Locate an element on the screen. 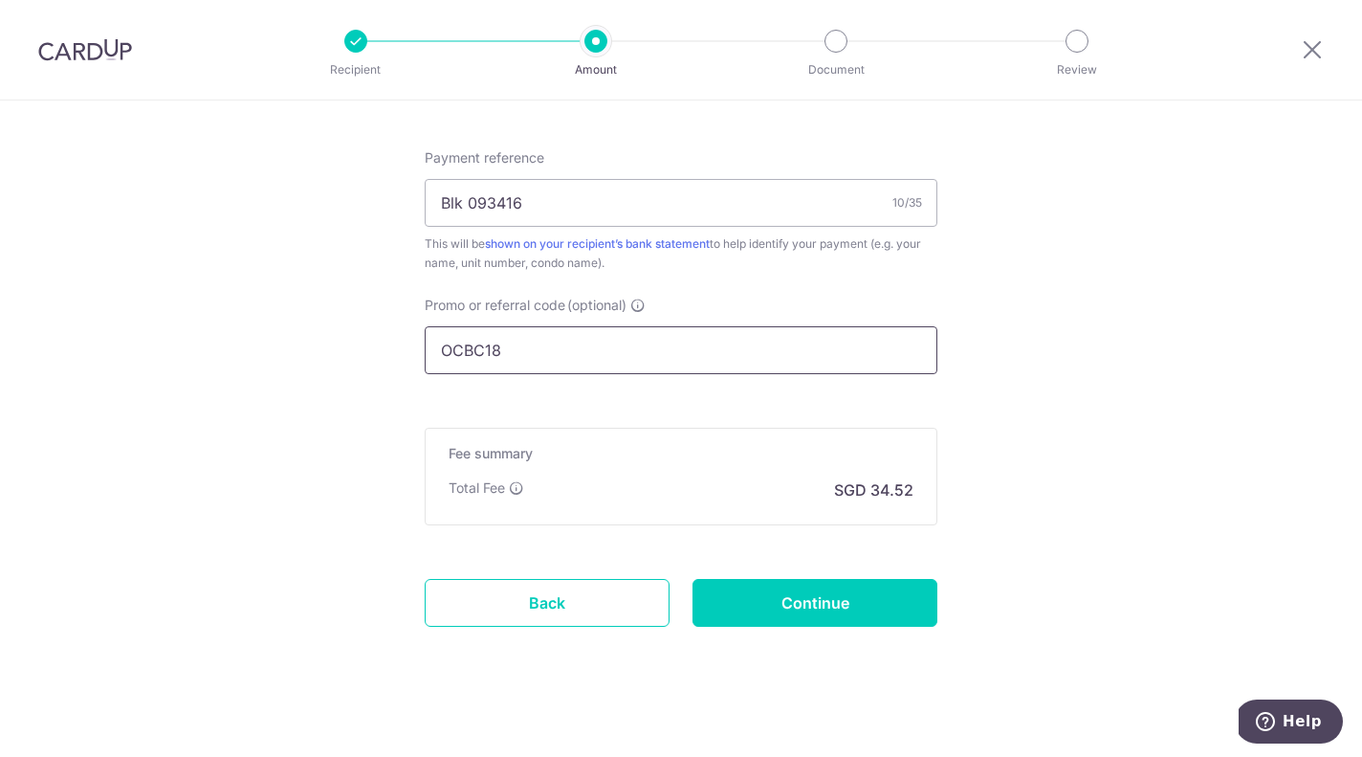  img: CardUp is located at coordinates (85, 50).